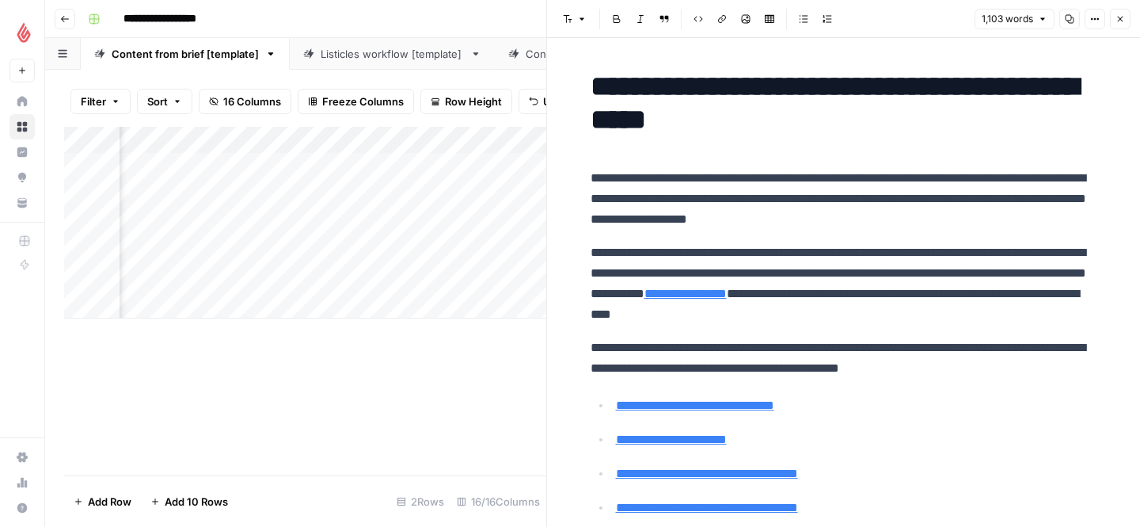 The image size is (1140, 527). Describe the element at coordinates (392, 54) in the screenshot. I see `a: Listicles workflow [template]` at that location.